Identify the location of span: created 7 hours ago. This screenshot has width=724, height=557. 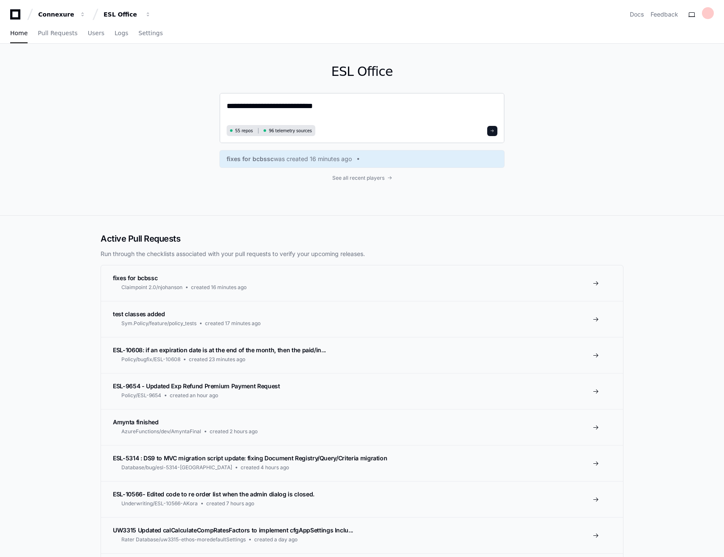
(230, 504).